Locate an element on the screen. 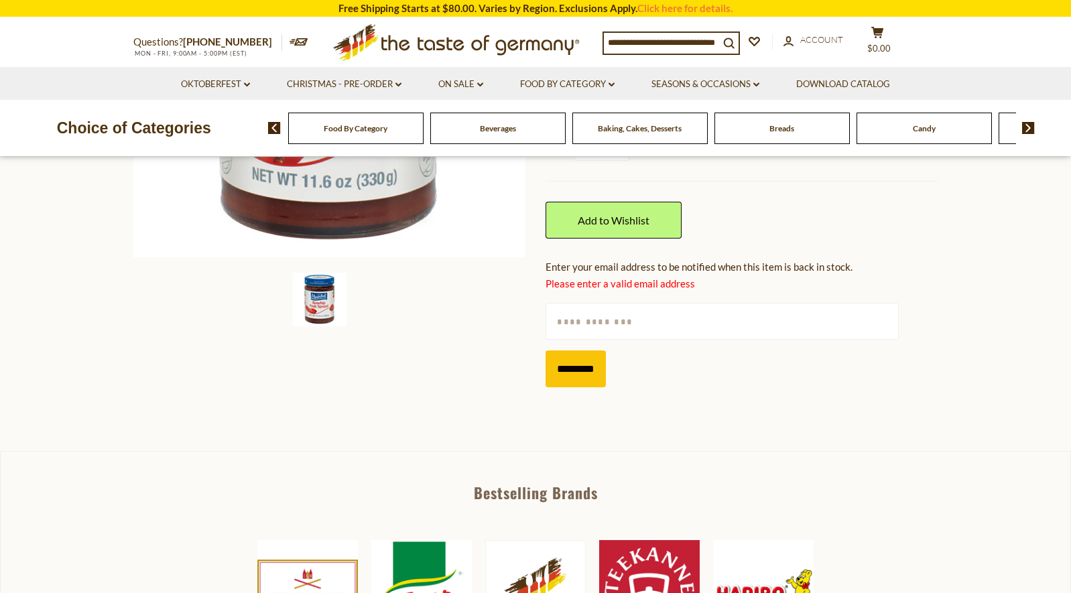 Image resolution: width=1071 pixels, height=593 pixels. button: $0.00 is located at coordinates (878, 43).